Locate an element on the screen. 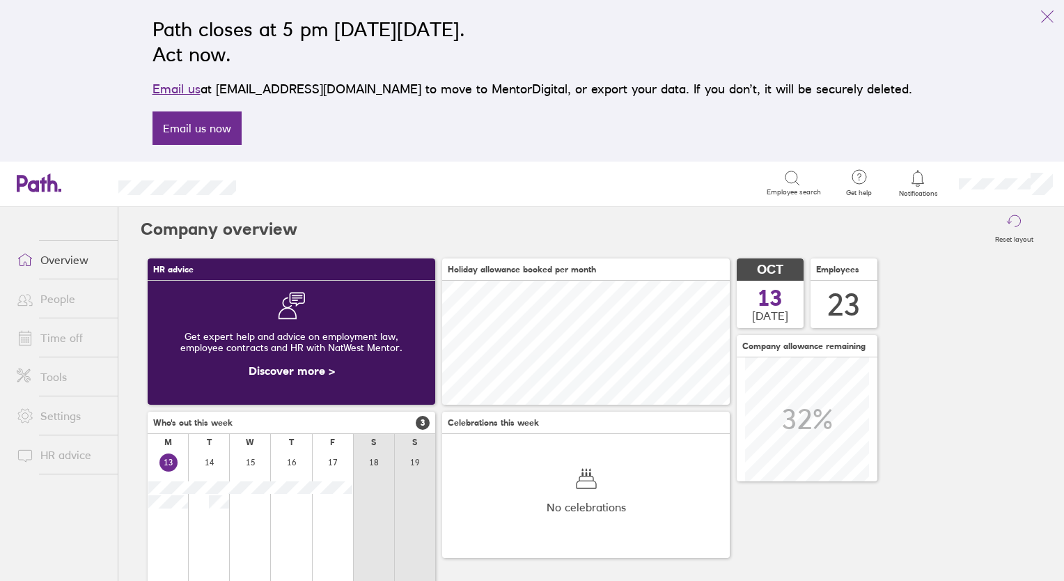 The width and height of the screenshot is (1064, 581). div: F is located at coordinates (332, 442).